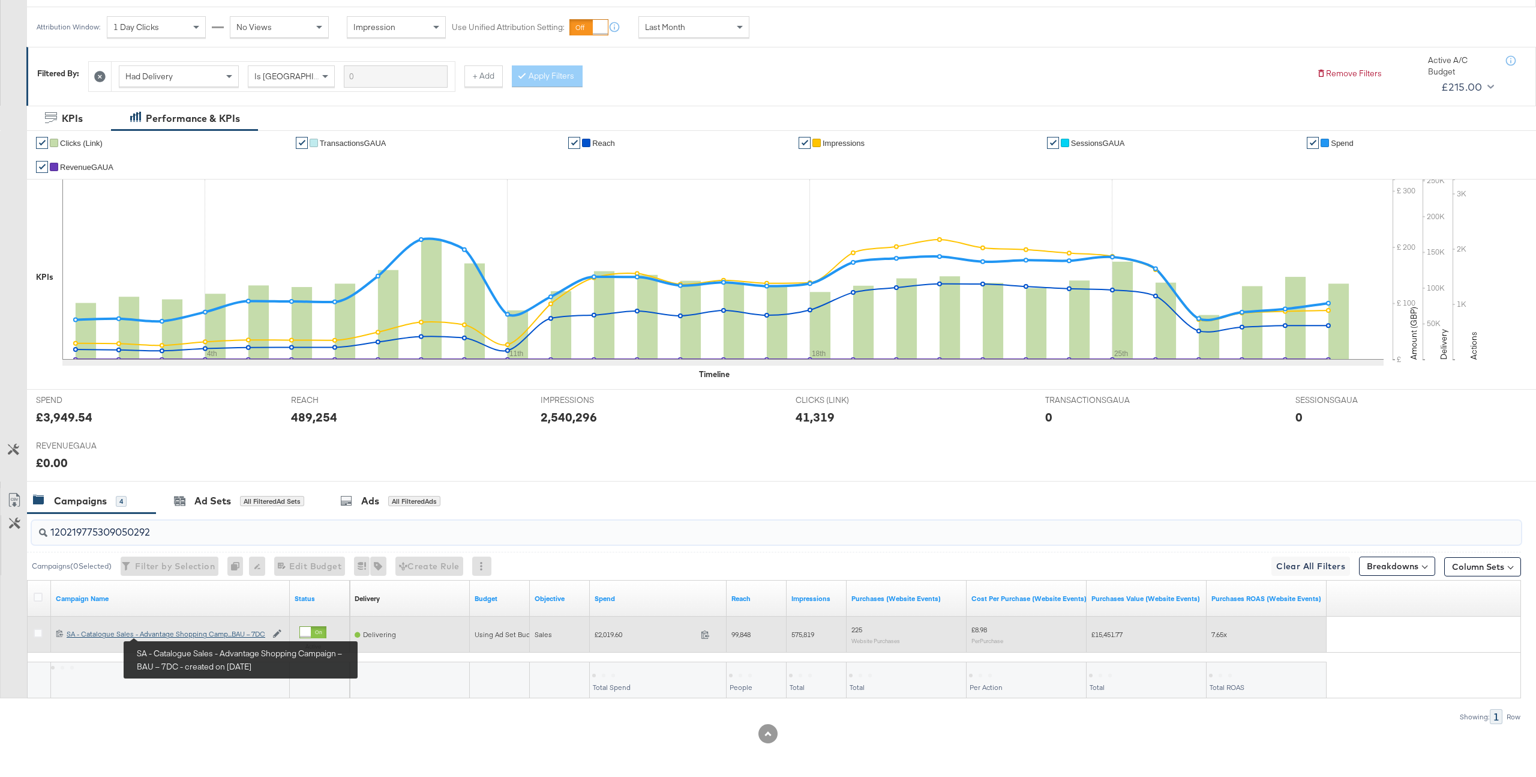 The width and height of the screenshot is (1536, 777). Describe the element at coordinates (370, 501) in the screenshot. I see `div: Ads` at that location.